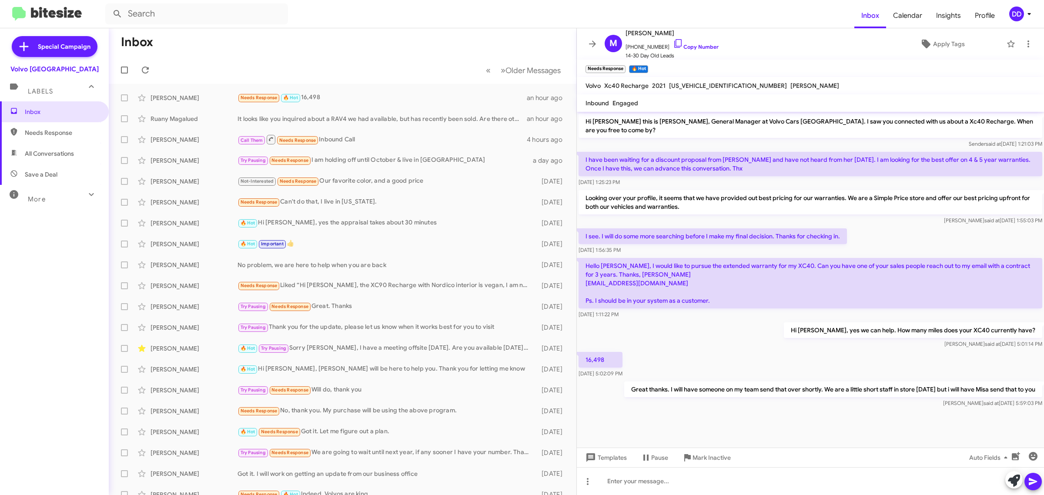 The image size is (1044, 495). Describe the element at coordinates (942, 44) in the screenshot. I see `button: Apply Tags` at that location.